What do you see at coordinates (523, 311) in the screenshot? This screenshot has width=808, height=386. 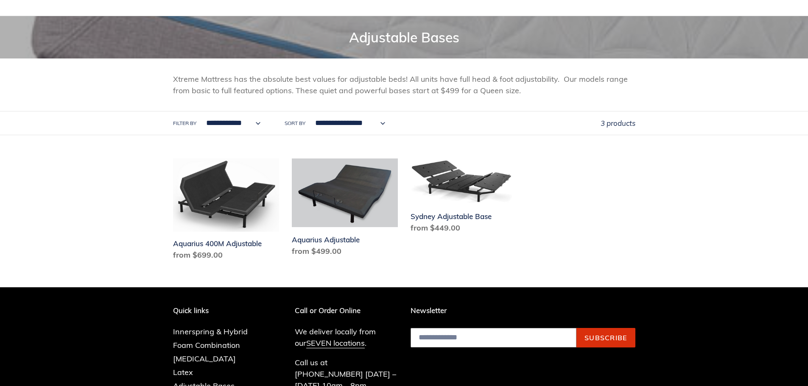 I see `p: Newsletter` at bounding box center [523, 311].